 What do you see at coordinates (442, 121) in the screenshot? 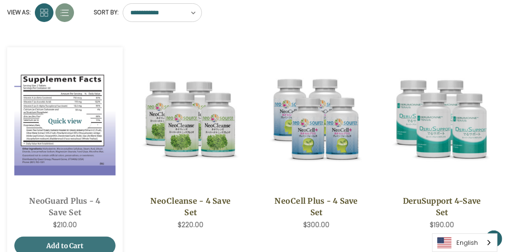
I see `img: DeruSupport 4-Save Set` at bounding box center [442, 121].